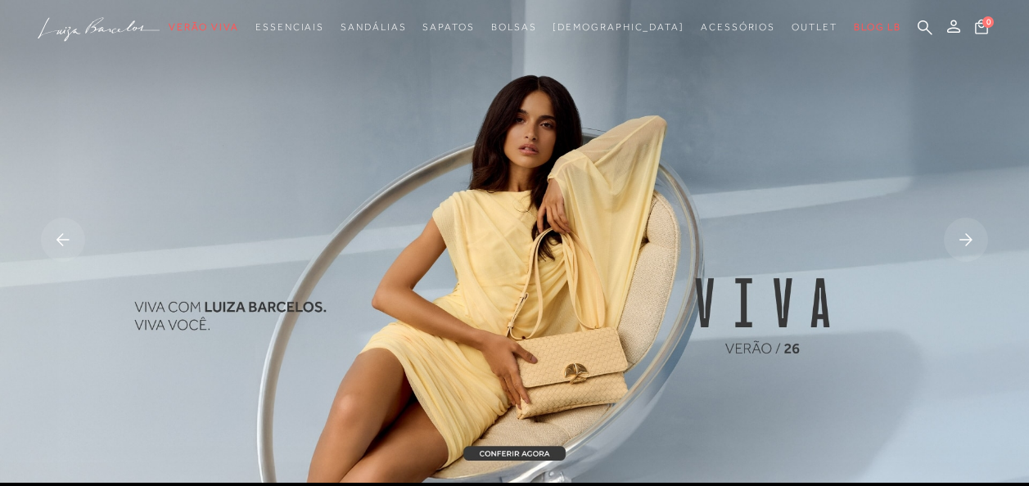 This screenshot has width=1029, height=486. I want to click on span: Outlet, so click(815, 27).